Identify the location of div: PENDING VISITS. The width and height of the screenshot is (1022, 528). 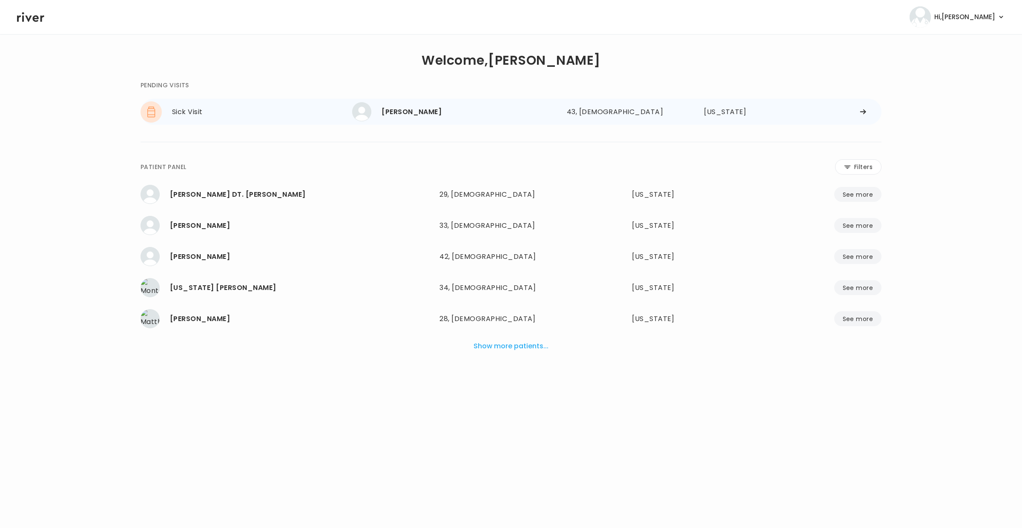
(165, 85).